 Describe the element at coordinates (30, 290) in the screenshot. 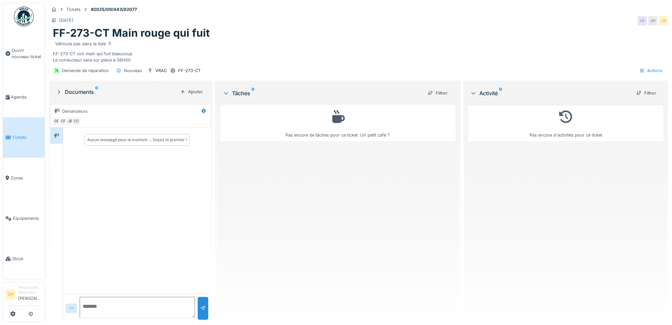

I see `div: Responsable demandeur` at that location.